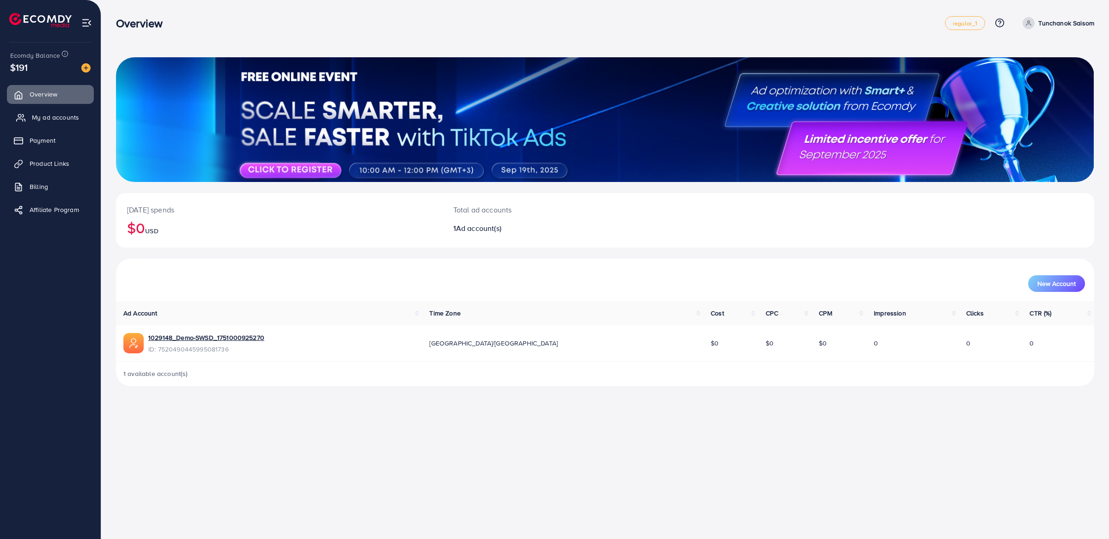 This screenshot has height=539, width=1109. Describe the element at coordinates (55, 117) in the screenshot. I see `span: My ad accounts` at that location.